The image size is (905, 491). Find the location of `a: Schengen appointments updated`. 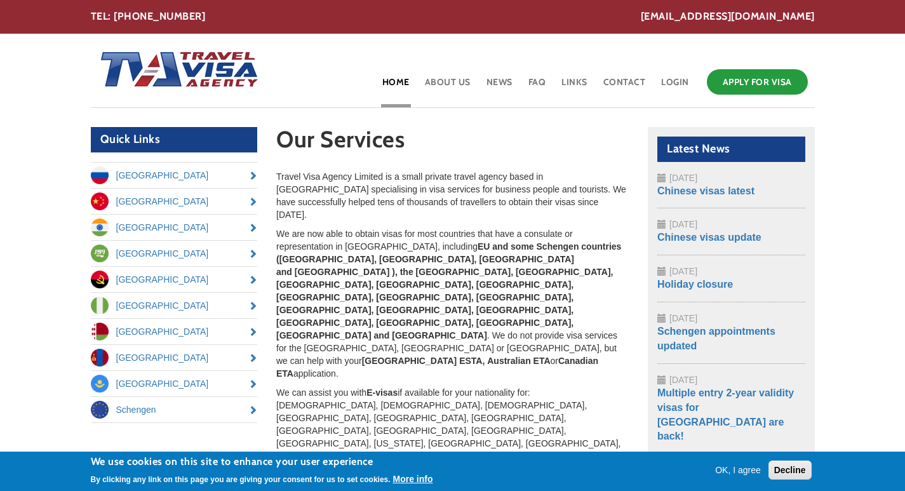

a: Schengen appointments updated is located at coordinates (716, 338).